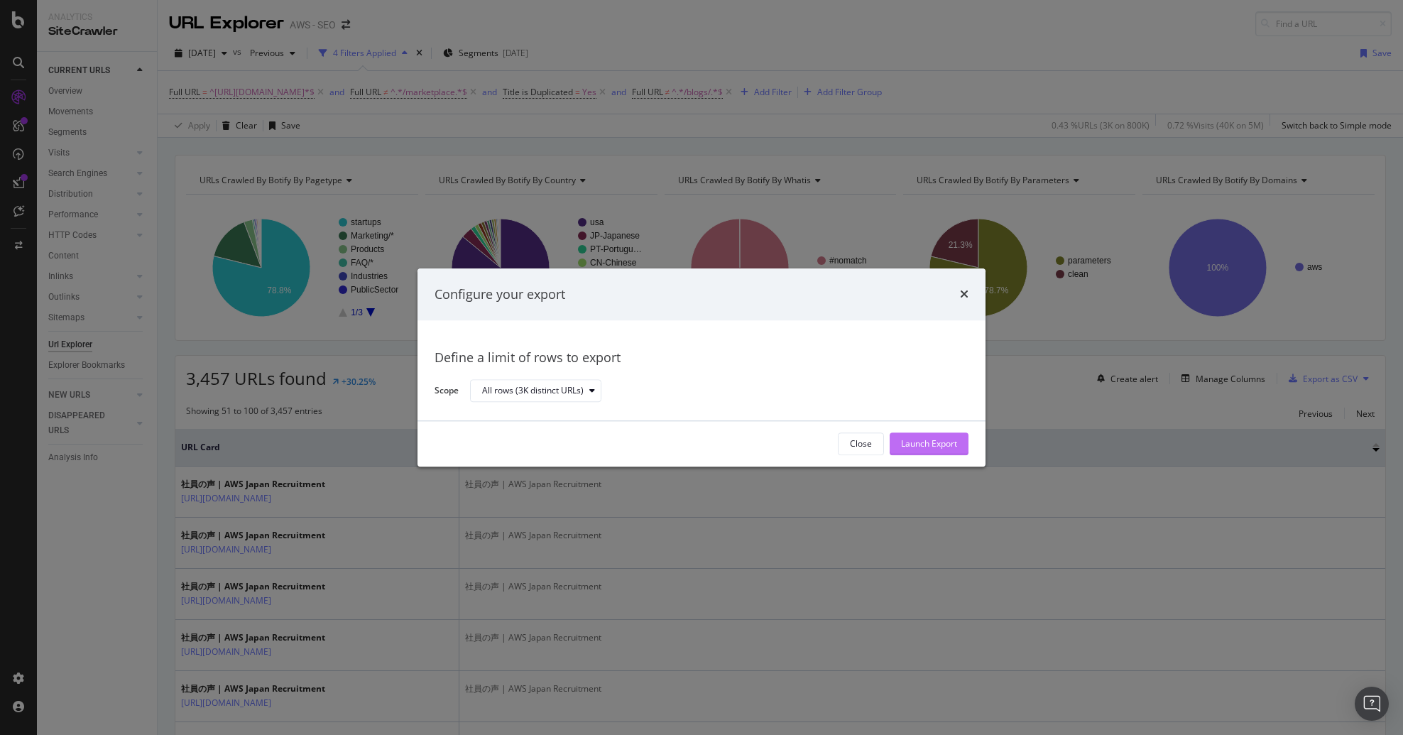 This screenshot has width=1403, height=735. Describe the element at coordinates (702, 359) in the screenshot. I see `div: Define a limit of rows to export` at that location.